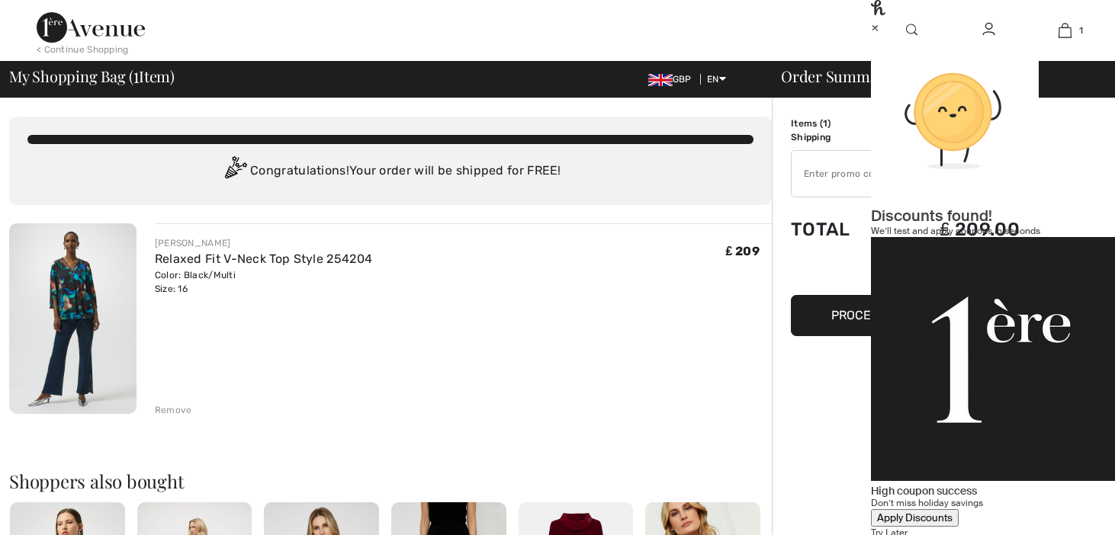 The width and height of the screenshot is (1115, 535). I want to click on img: My Info, so click(989, 31).